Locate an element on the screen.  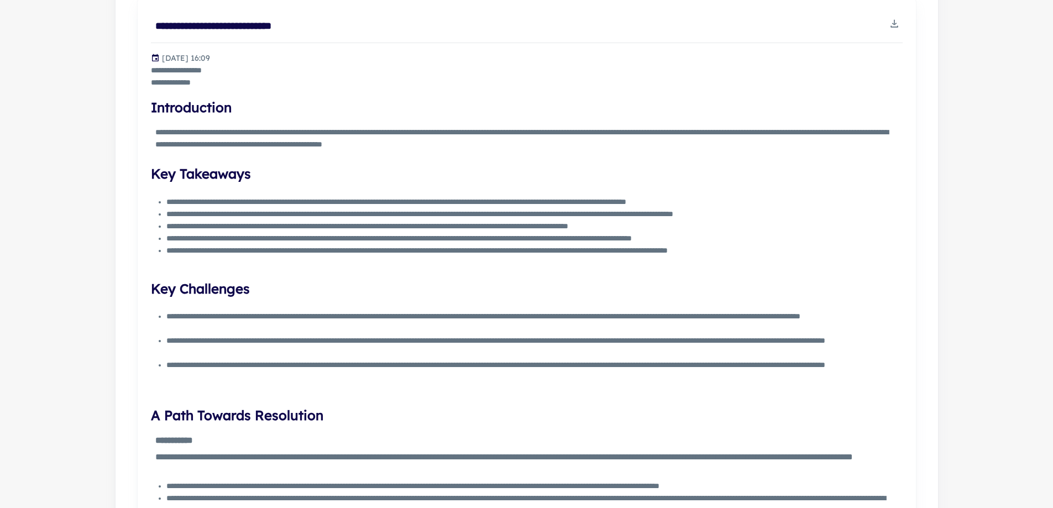
h4: Key Challenges is located at coordinates (527, 289).